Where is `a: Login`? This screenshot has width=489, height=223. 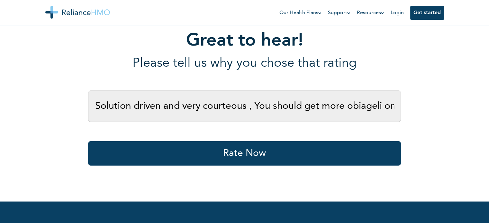 a: Login is located at coordinates (397, 13).